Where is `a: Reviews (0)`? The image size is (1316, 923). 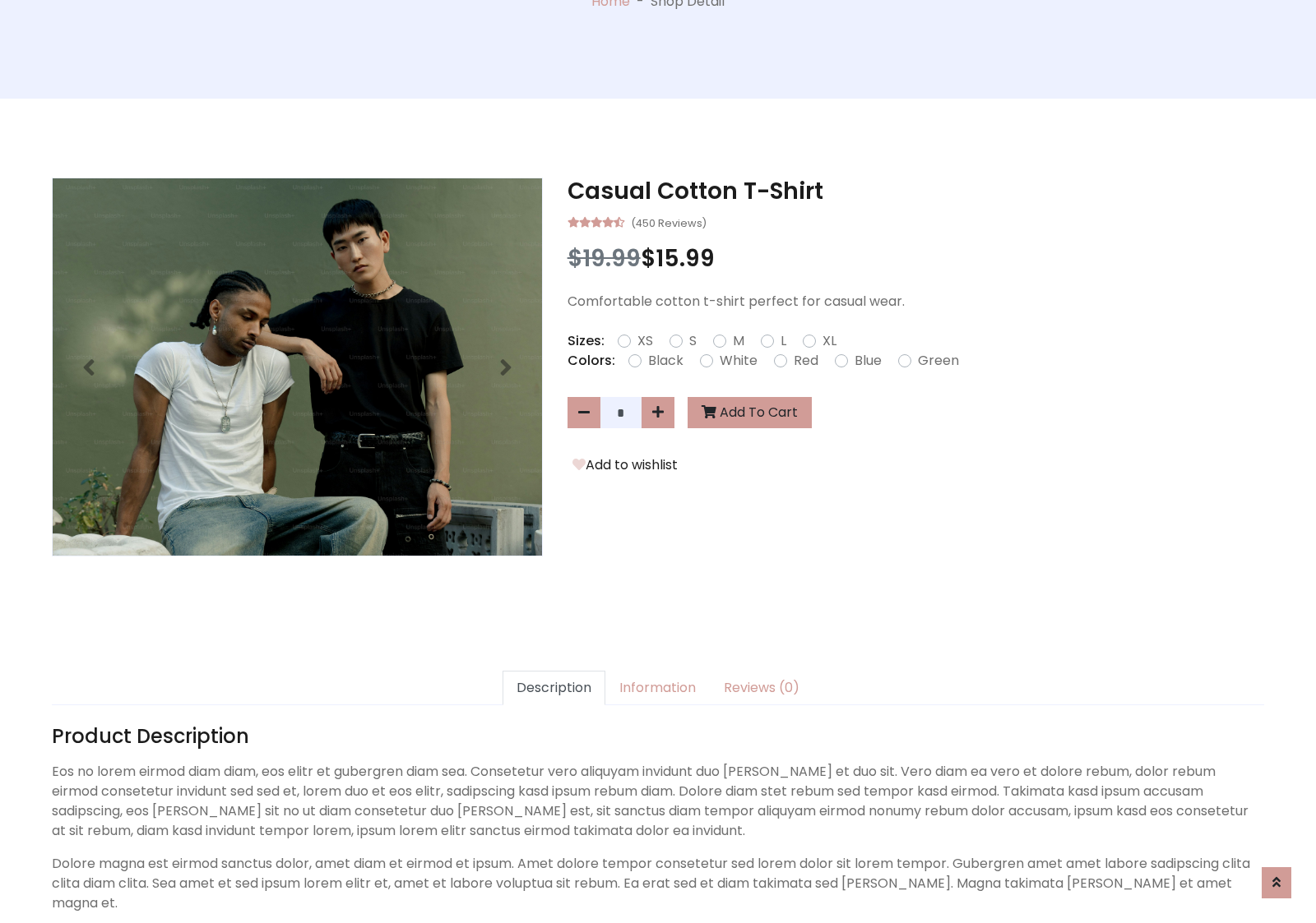 a: Reviews (0) is located at coordinates (761, 688).